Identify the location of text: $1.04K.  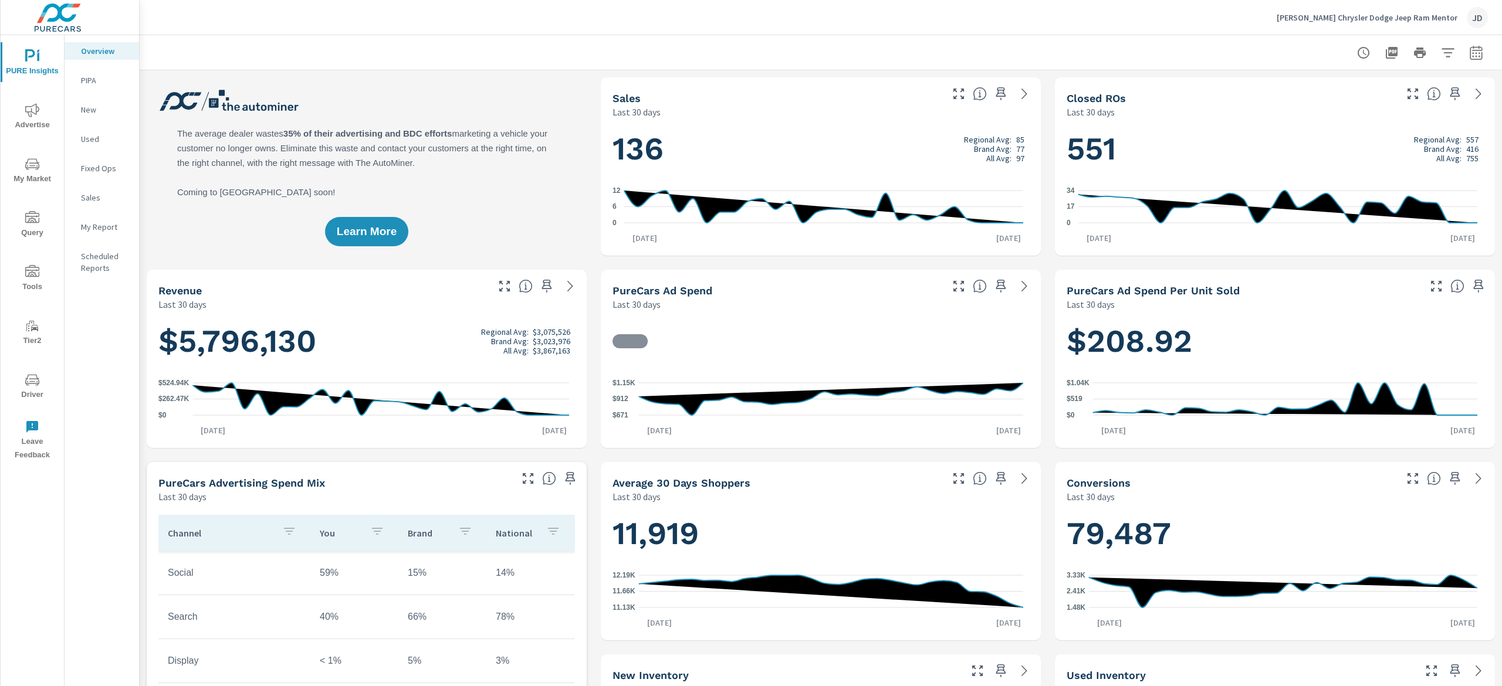
(1078, 383).